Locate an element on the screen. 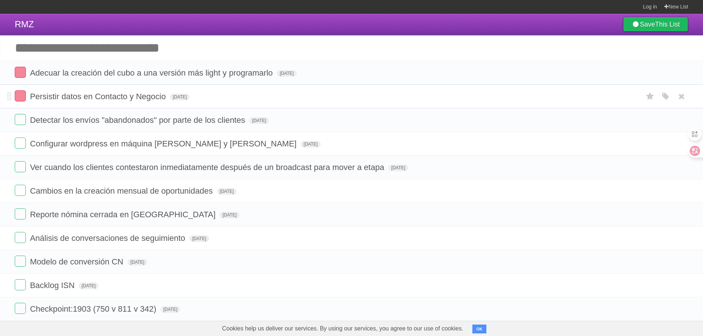 This screenshot has height=336, width=703. button: OK is located at coordinates (479, 329).